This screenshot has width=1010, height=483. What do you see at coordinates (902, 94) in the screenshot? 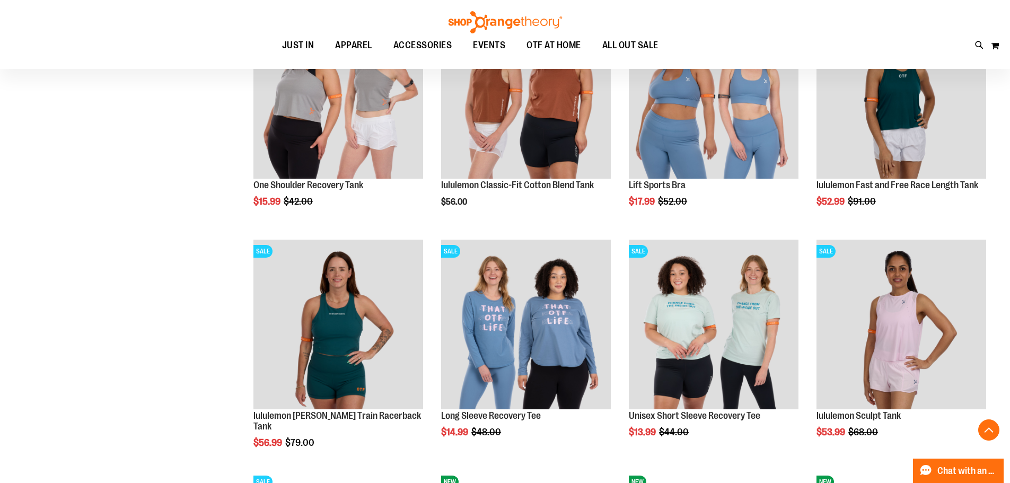
I see `a: Main view of 2024 August lululemon Fast and Free Race Length TankSALE` at bounding box center [902, 94].